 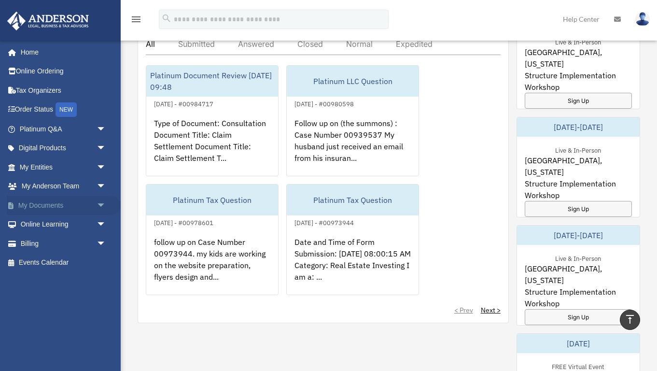 What do you see at coordinates (630, 319) in the screenshot?
I see `i: vertical_align_top` at bounding box center [630, 319].